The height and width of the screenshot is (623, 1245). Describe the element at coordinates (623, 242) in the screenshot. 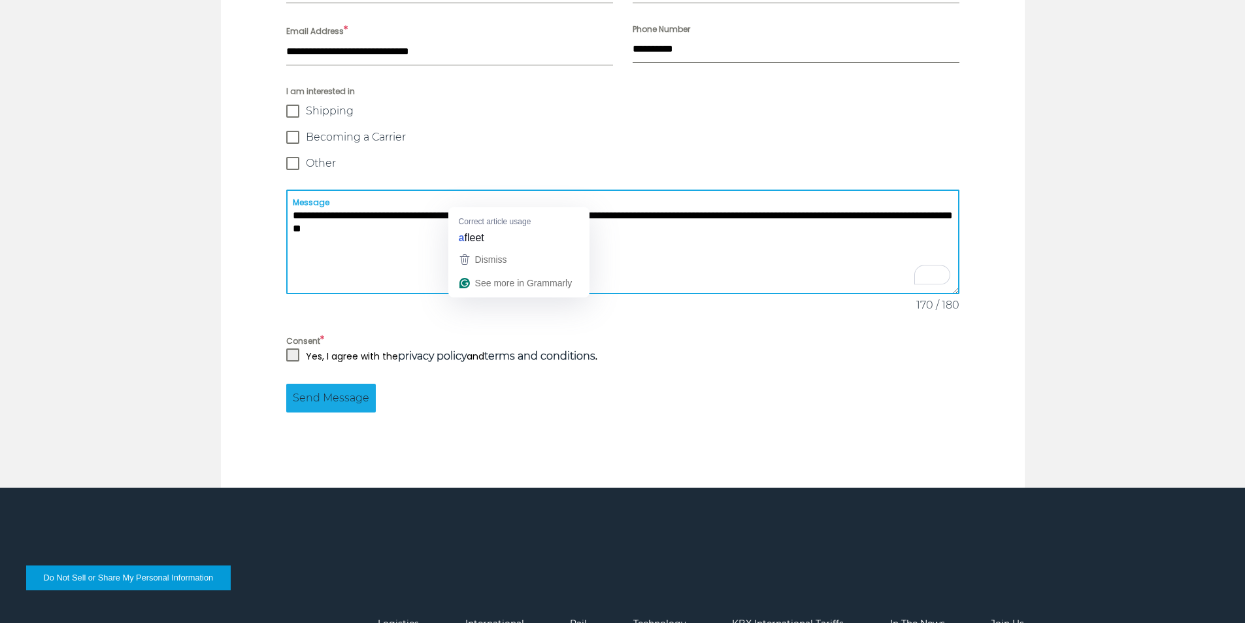

I see `textarea: To enrich screen reader interactions, please activate Accessibility in Grammarly extension settings` at that location.